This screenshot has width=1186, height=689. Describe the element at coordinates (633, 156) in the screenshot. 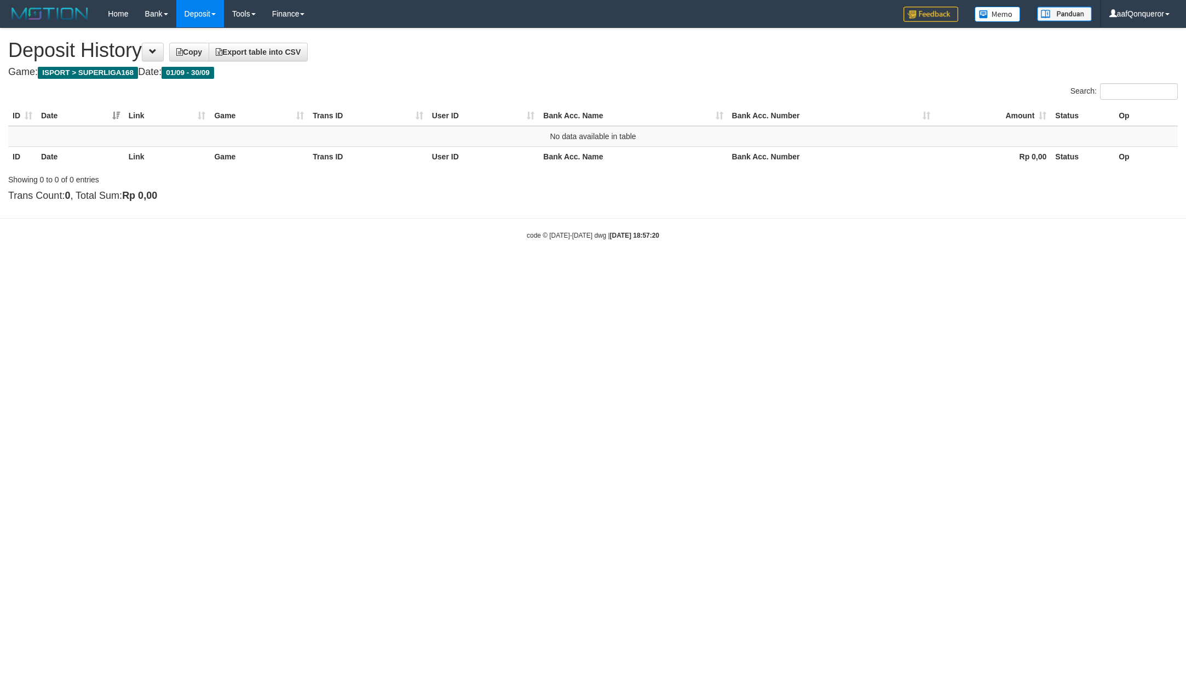

I see `th: Bank Acc. Name` at that location.